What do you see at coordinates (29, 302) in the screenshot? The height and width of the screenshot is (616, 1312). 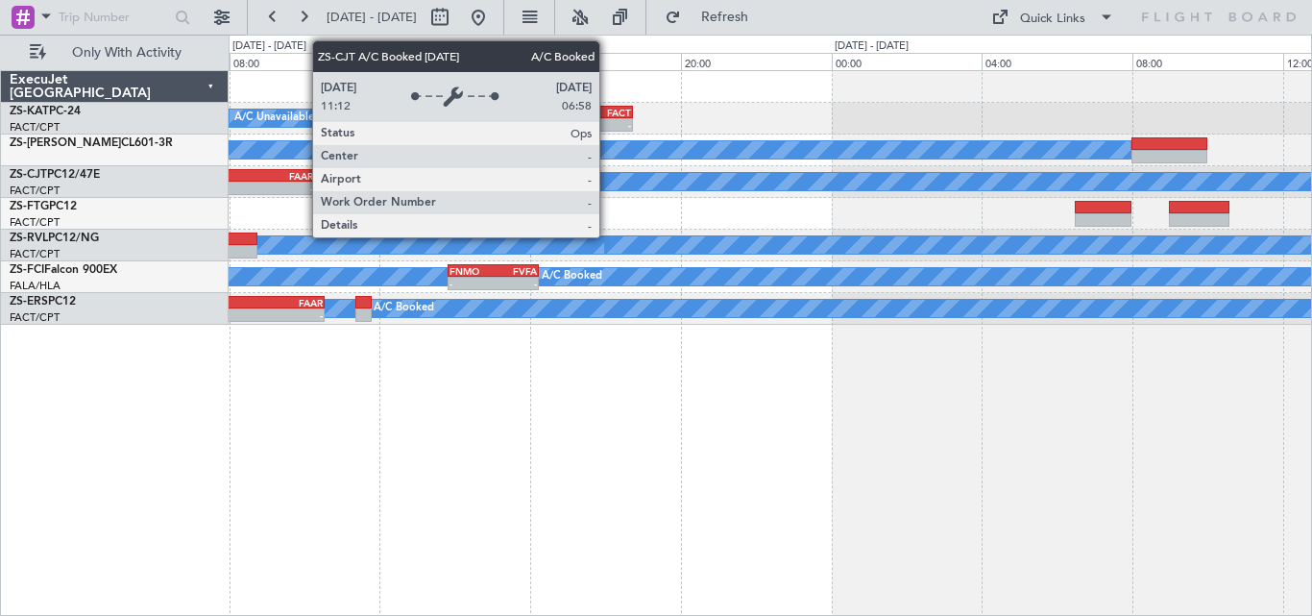 I see `span: ZS-ERS` at bounding box center [29, 302].